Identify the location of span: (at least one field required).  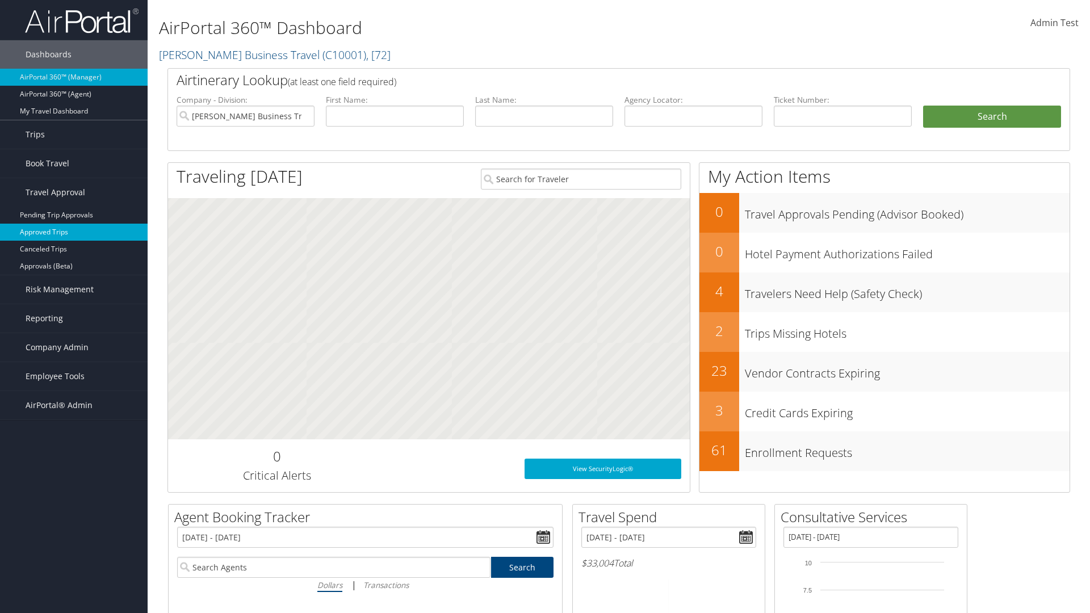
(342, 82).